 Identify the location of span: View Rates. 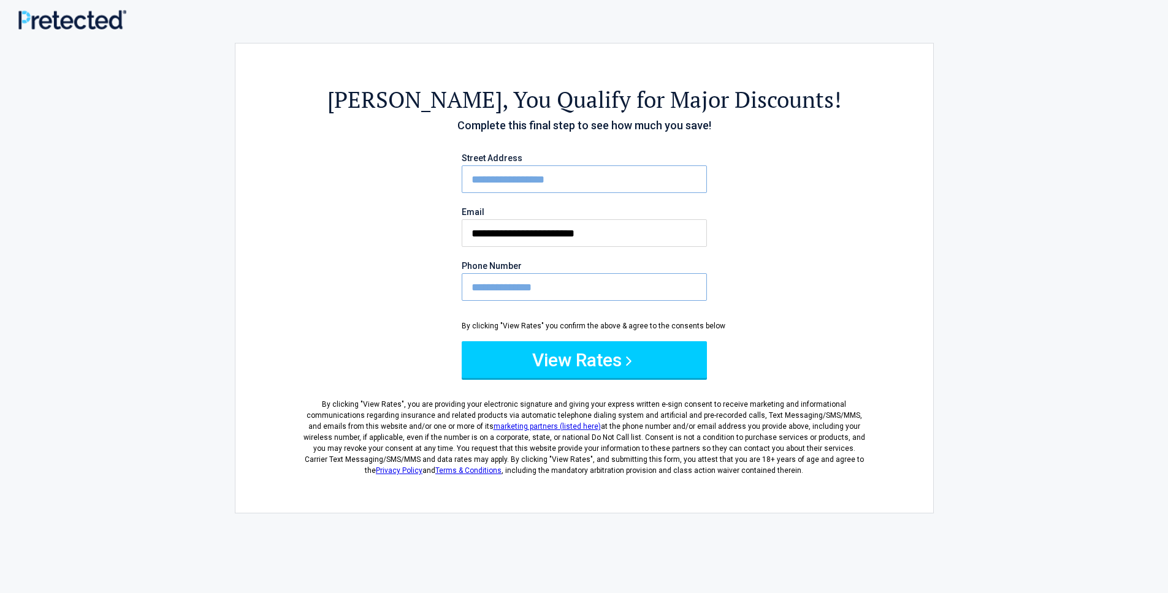
(382, 405).